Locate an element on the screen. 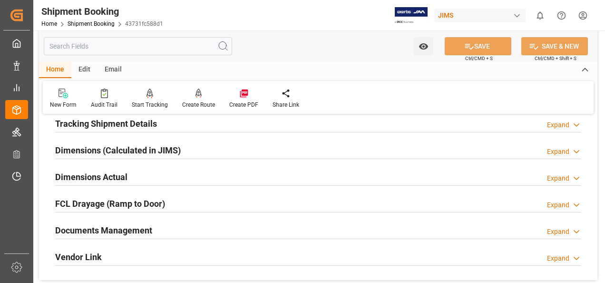 The height and width of the screenshot is (283, 605). button: JIMS is located at coordinates (482, 15).